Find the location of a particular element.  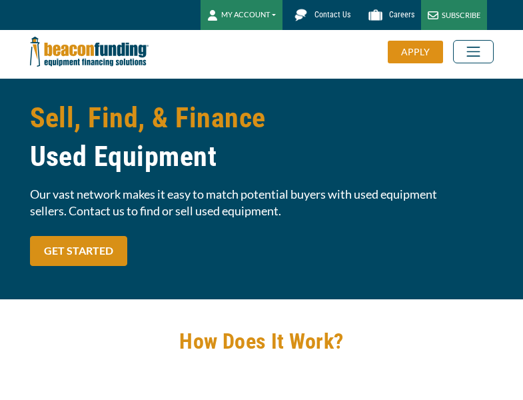

button: Toggle navigation is located at coordinates (473, 51).